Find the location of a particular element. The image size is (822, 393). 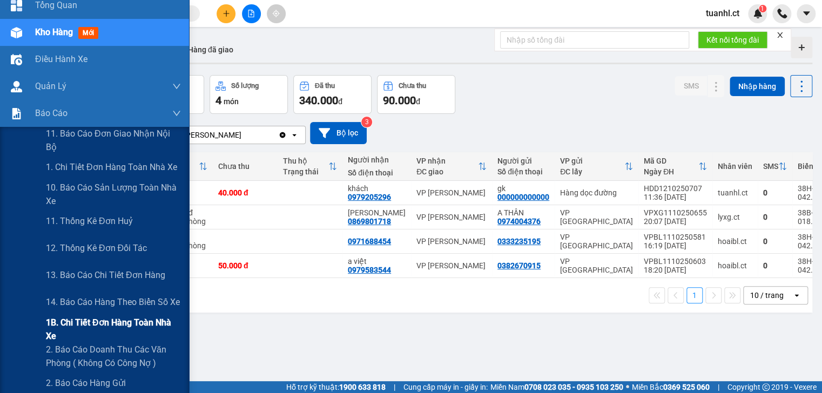

div: Số điện thoại is located at coordinates (376, 173).